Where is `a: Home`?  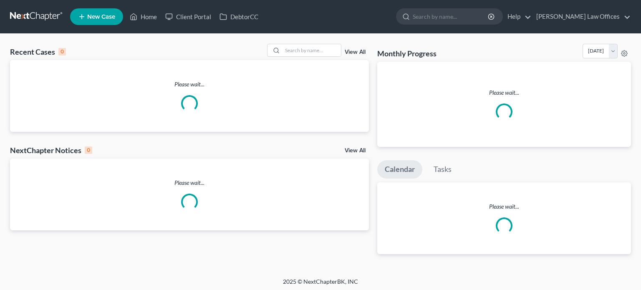 a: Home is located at coordinates (143, 17).